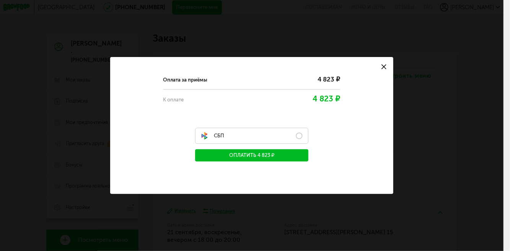  Describe the element at coordinates (252, 155) in the screenshot. I see `button: Оплатить 4 823 ₽` at that location.